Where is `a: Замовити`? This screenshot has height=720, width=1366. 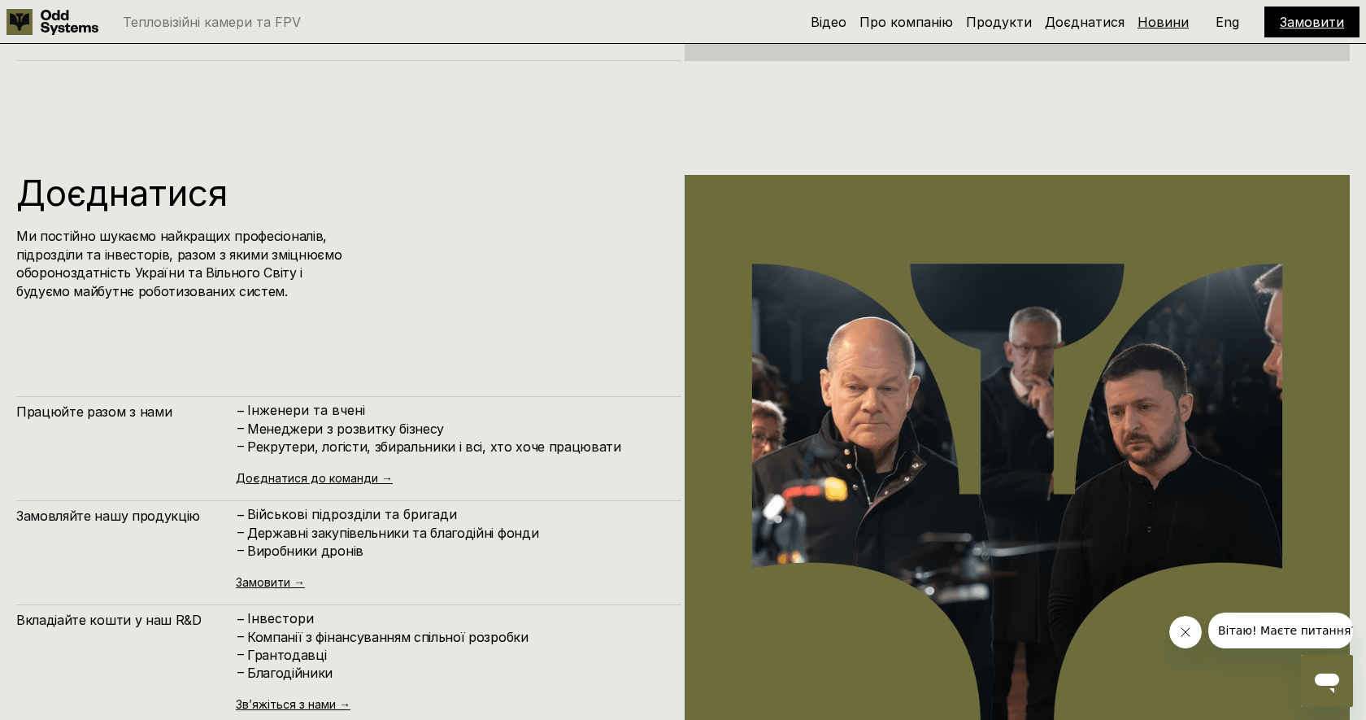 a: Замовити is located at coordinates (1312, 22).